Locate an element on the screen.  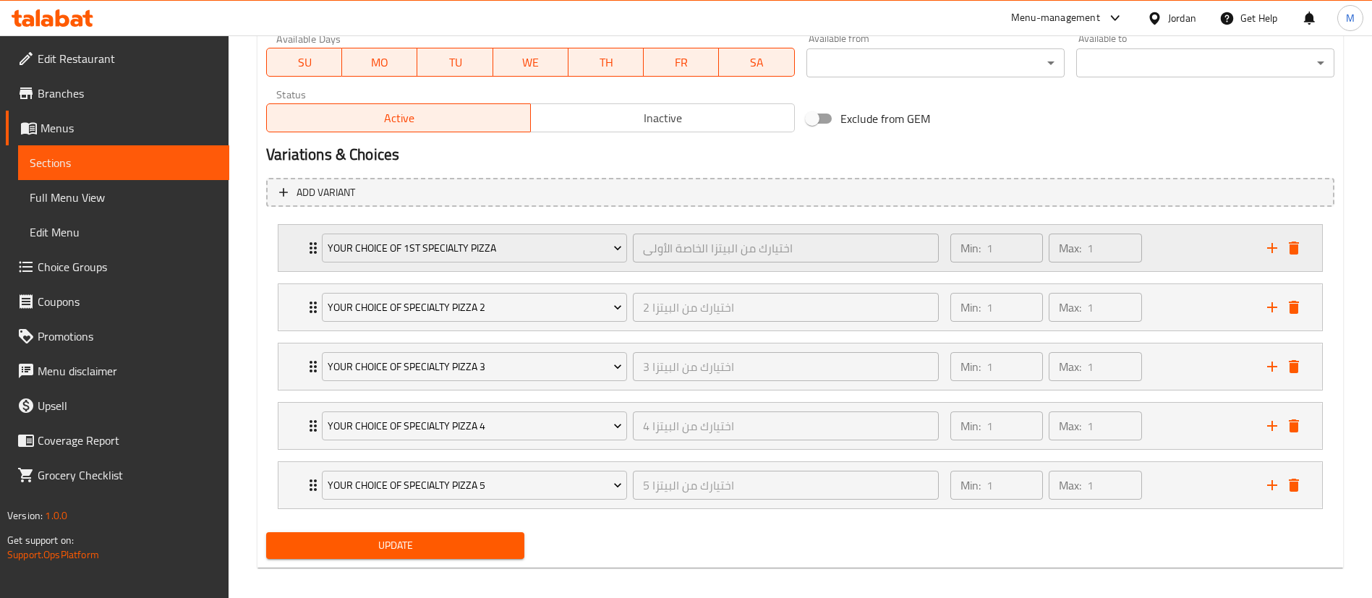
span: MO is located at coordinates (380, 62).